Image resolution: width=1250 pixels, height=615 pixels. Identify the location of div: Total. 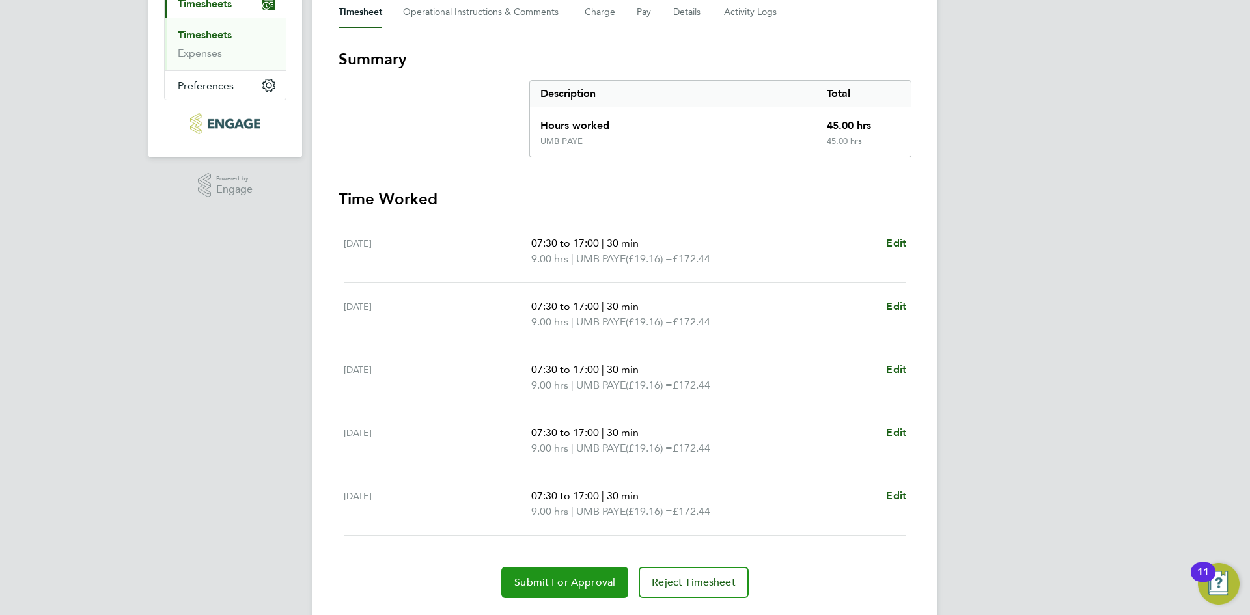
(863, 94).